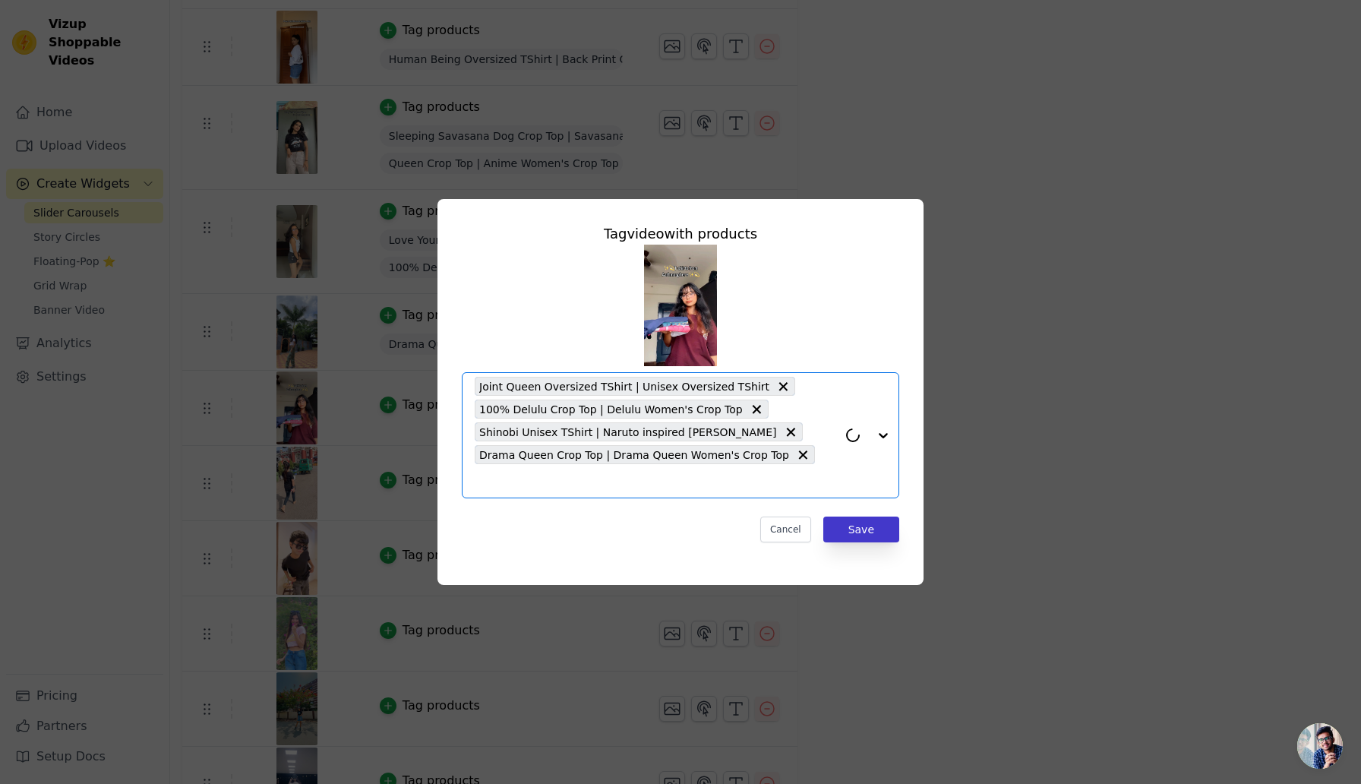 The image size is (1361, 784). What do you see at coordinates (634, 454) in the screenshot?
I see `span: Drama Queen Crop Top | Drama Queen Women's Crop Top` at bounding box center [634, 454].